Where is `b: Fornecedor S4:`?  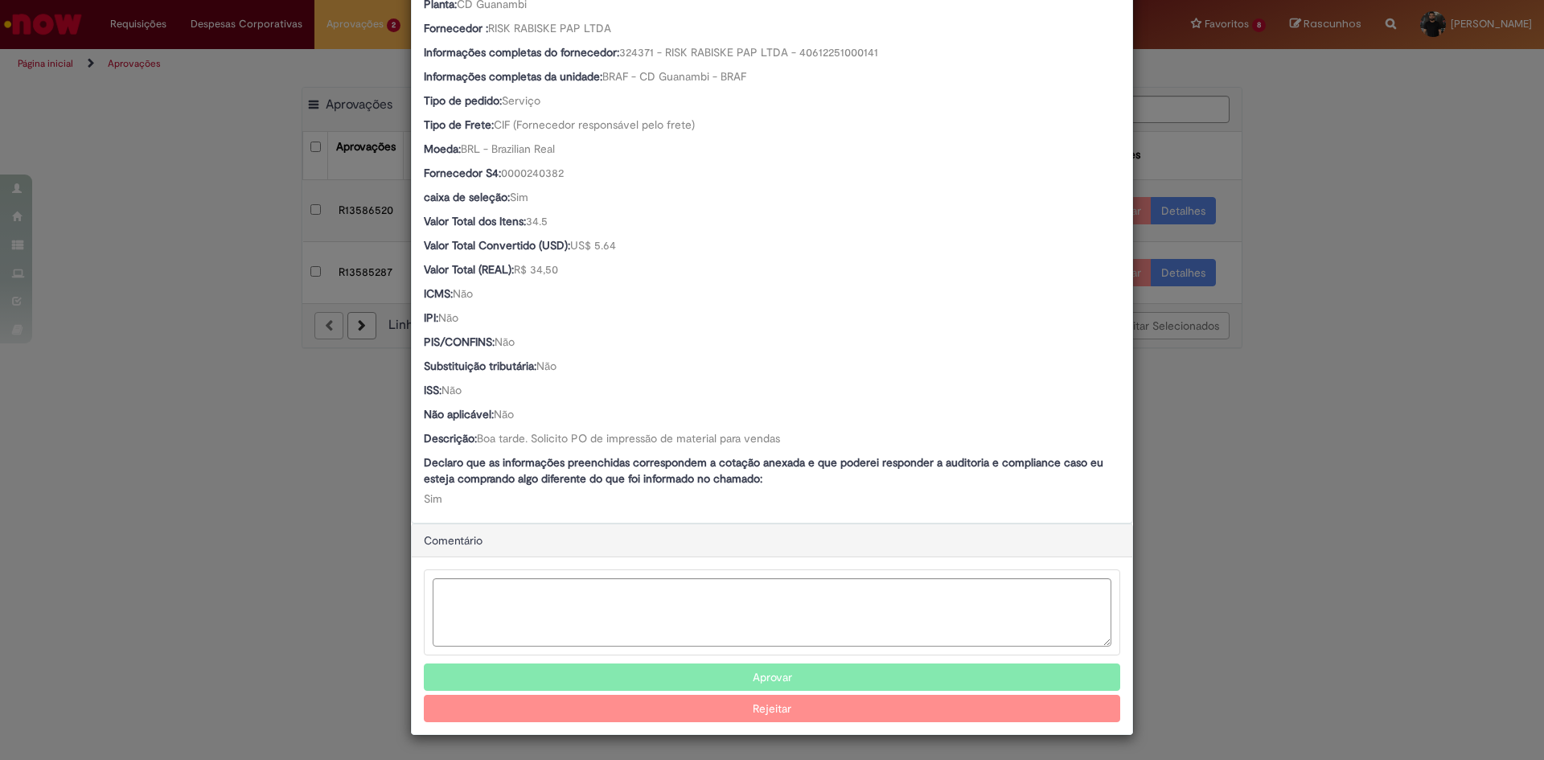 b: Fornecedor S4: is located at coordinates (462, 173).